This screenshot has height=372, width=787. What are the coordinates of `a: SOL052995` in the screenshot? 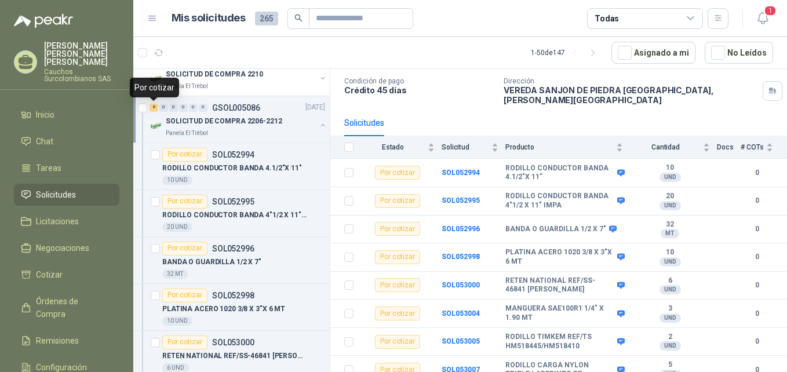 It's located at (461, 201).